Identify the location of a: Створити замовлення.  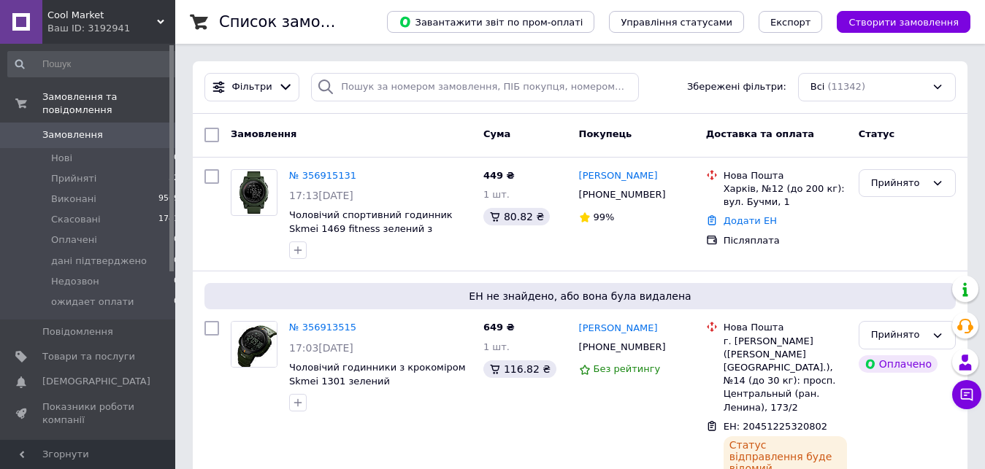
(896, 21).